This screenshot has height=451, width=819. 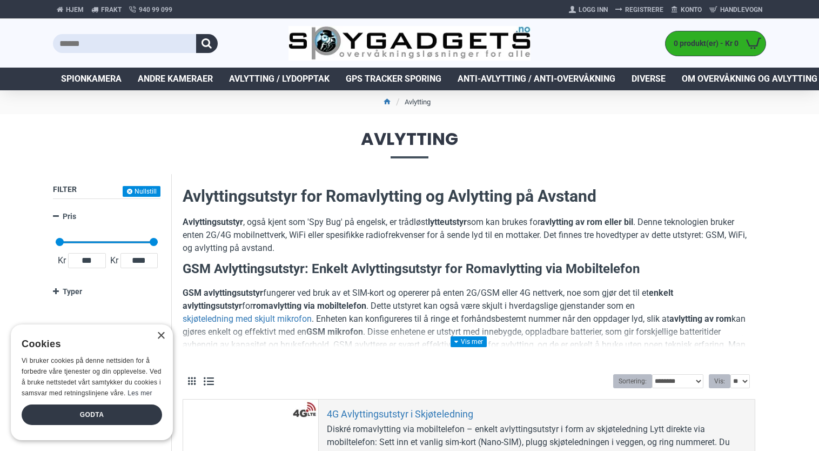 I want to click on a: Avlytting / Lydopptak, so click(x=279, y=79).